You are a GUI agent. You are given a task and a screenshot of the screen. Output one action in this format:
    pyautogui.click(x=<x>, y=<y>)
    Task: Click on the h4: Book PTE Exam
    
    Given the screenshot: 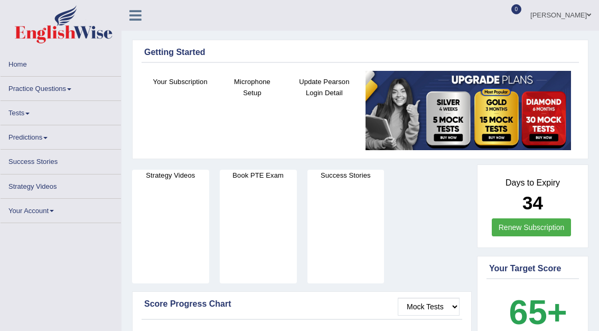 What is the action you would take?
    pyautogui.click(x=258, y=175)
    